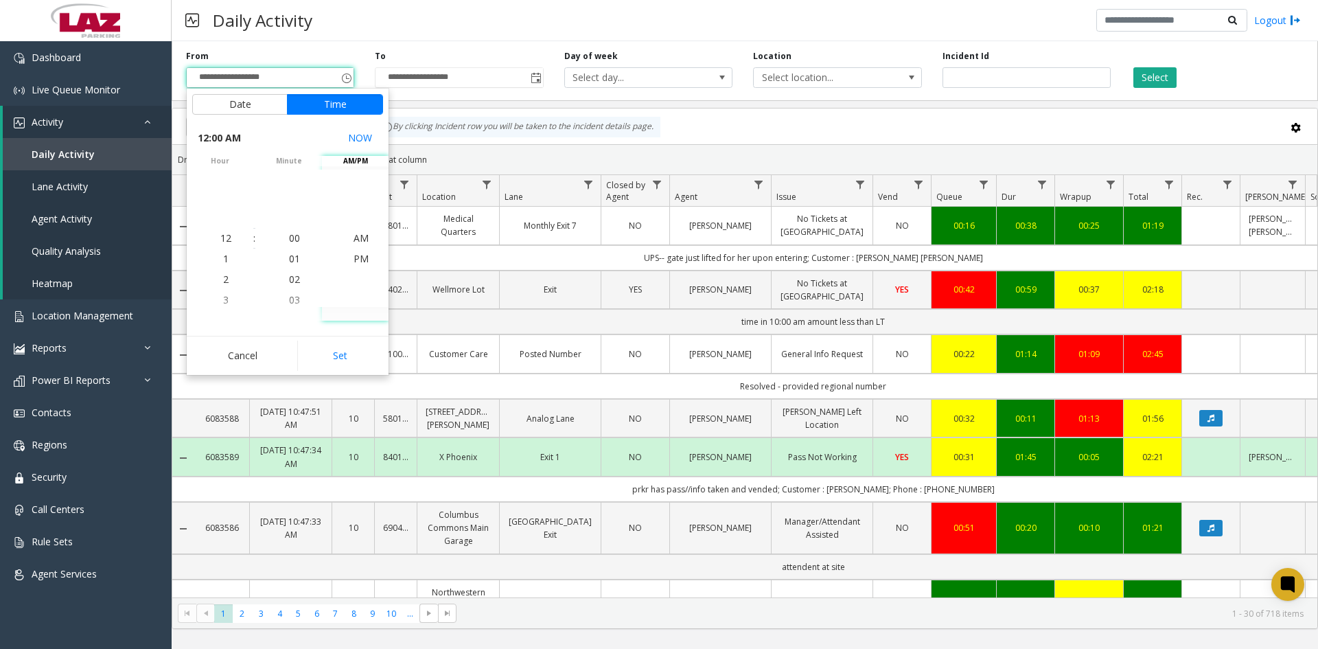 The image size is (1318, 649). What do you see at coordinates (1009, 196) in the screenshot?
I see `span: Dur` at bounding box center [1009, 196].